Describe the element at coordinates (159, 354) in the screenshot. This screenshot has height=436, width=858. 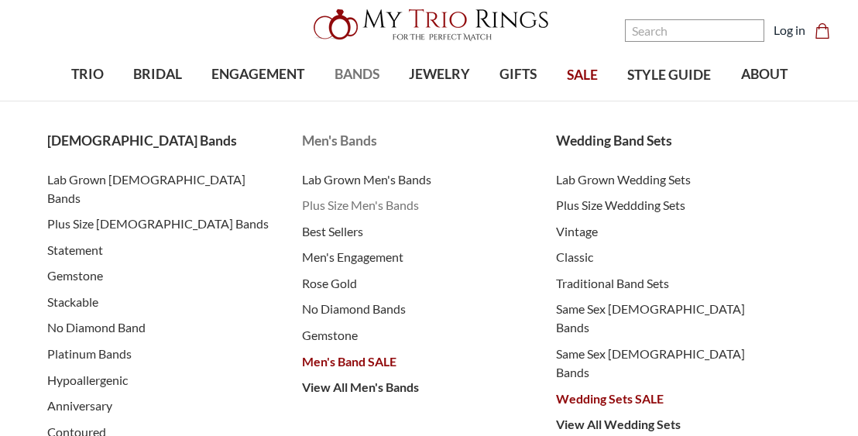
I see `a: Platinum Bands` at that location.